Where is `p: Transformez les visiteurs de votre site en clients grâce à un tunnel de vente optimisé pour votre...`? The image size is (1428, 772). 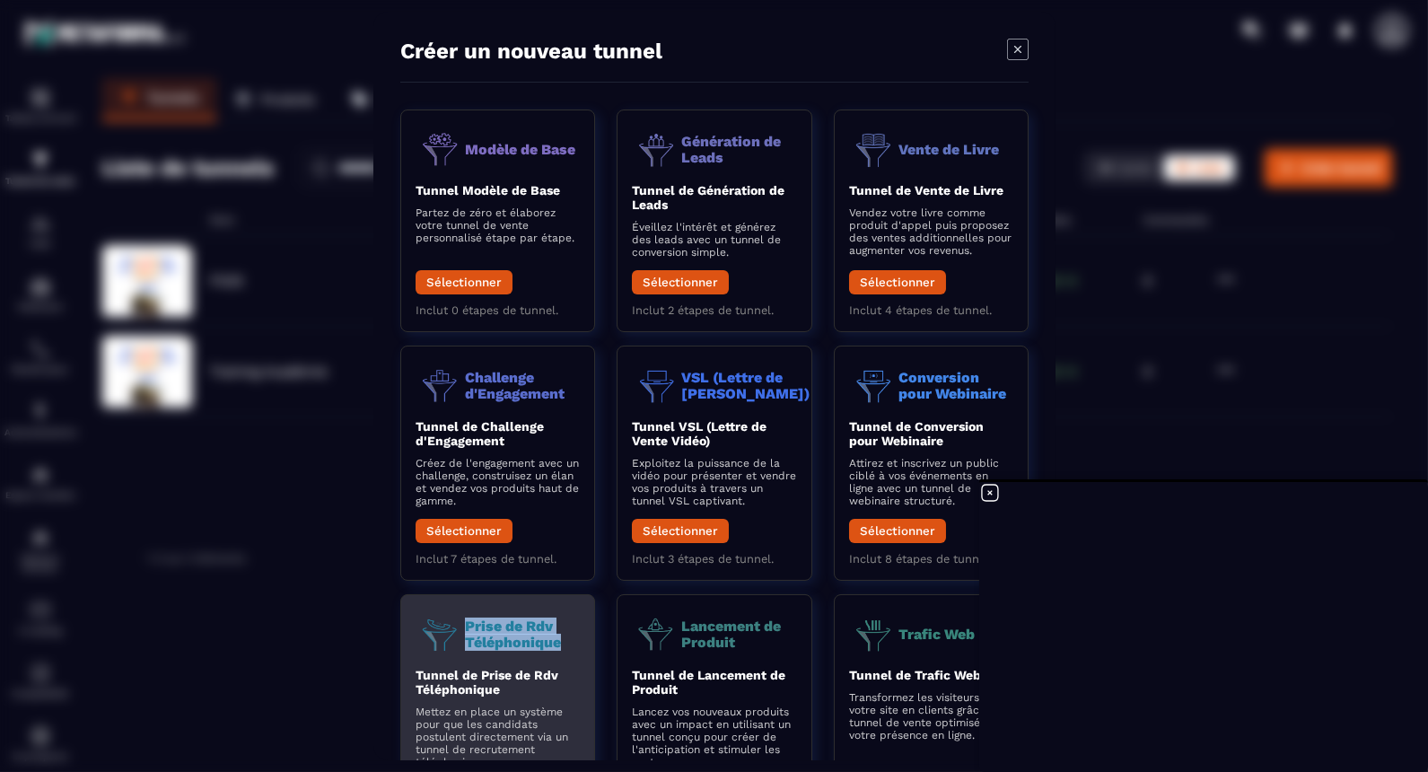 p: Transformez les visiteurs de votre site en clients grâce à un tunnel de vente optimisé pour votre... is located at coordinates (930, 716).